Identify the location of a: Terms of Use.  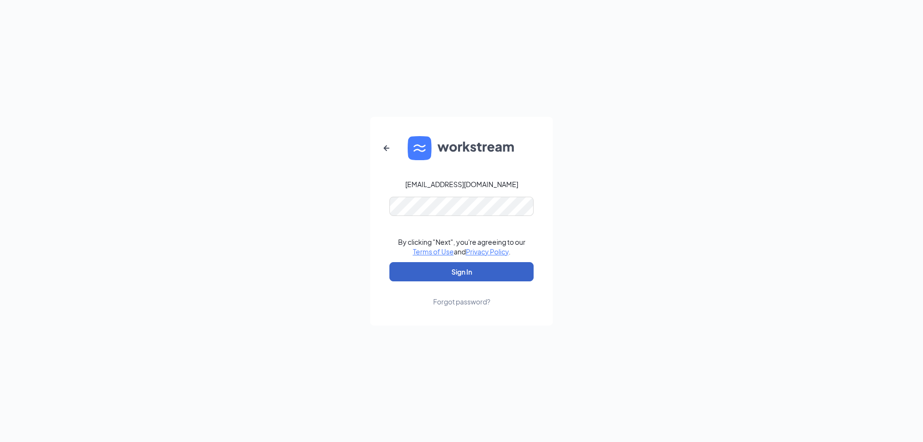
(433, 251).